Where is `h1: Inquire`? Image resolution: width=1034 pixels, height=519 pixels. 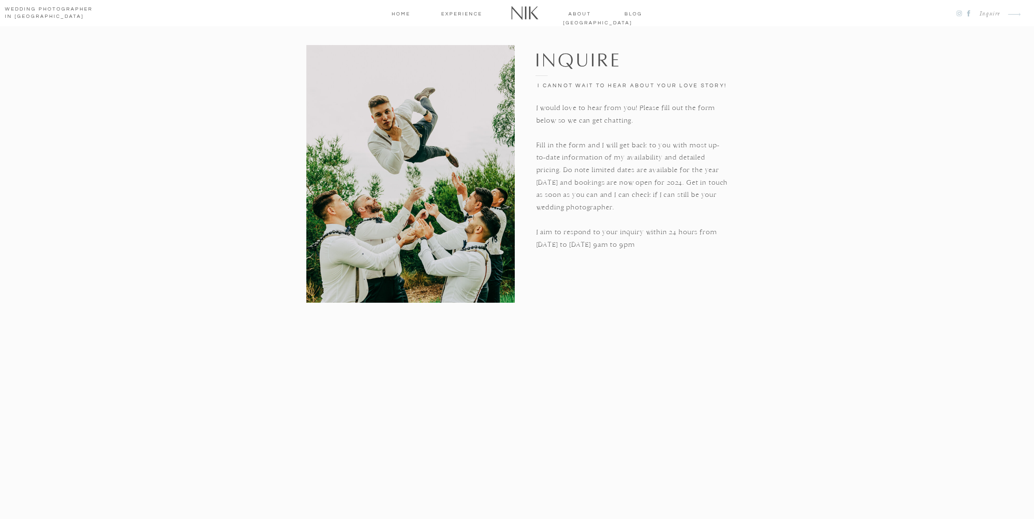 h1: Inquire is located at coordinates (602, 57).